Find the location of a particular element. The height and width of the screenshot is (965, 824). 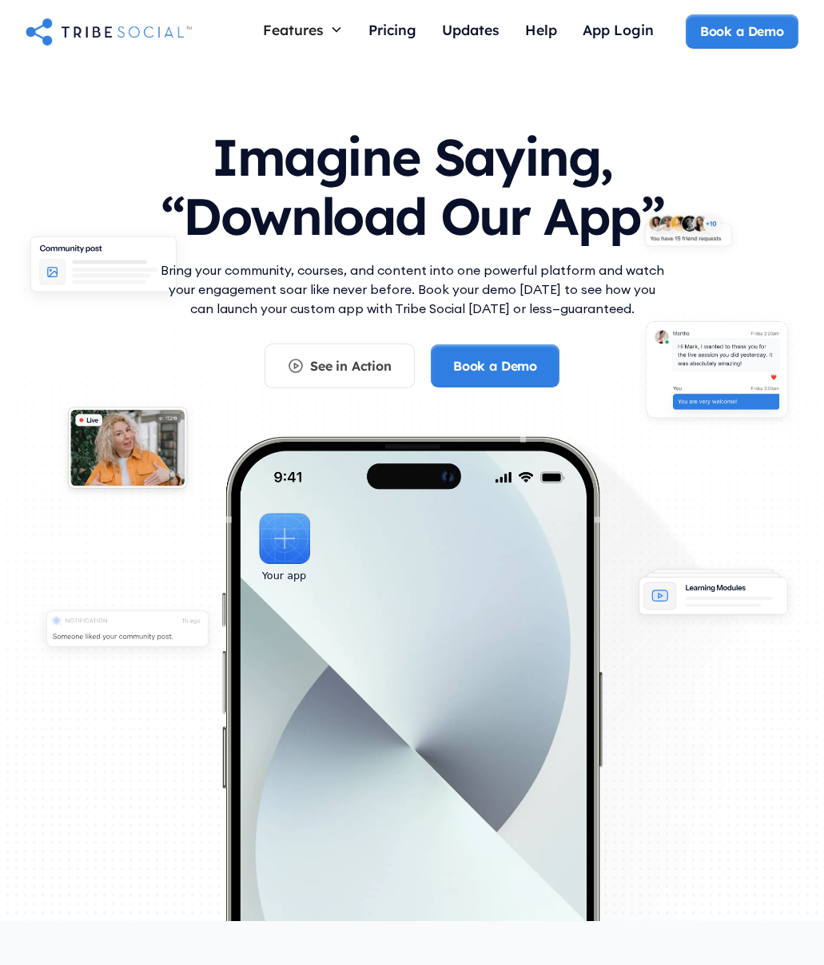

a: App Login is located at coordinates (618, 31).